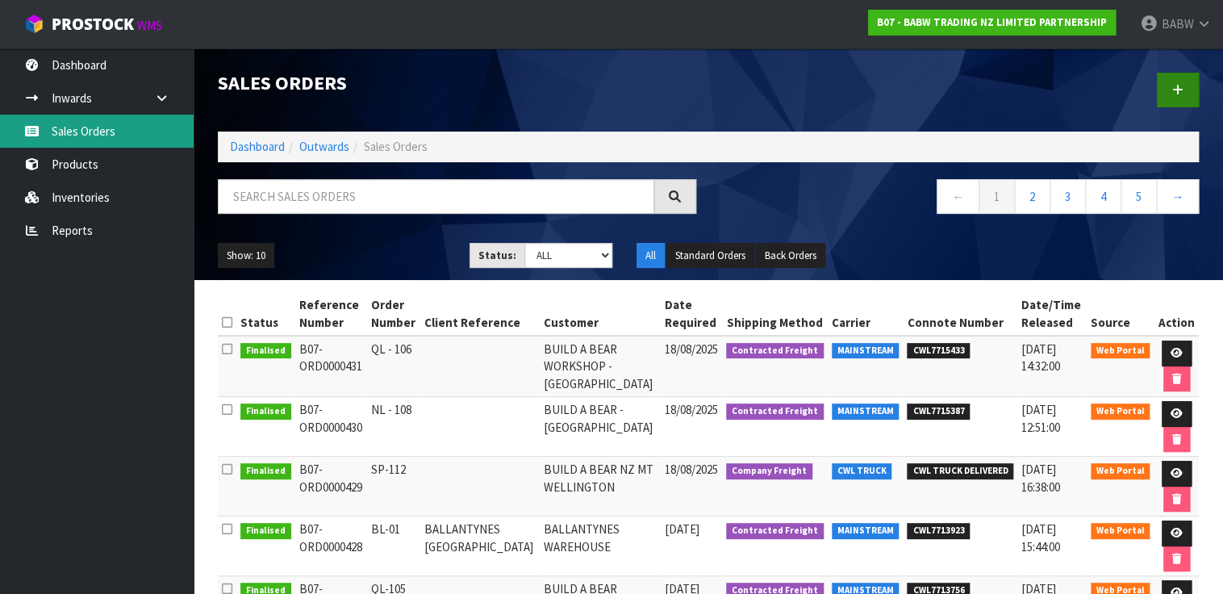 The width and height of the screenshot is (1223, 594). What do you see at coordinates (324, 146) in the screenshot?
I see `a: Outwards` at bounding box center [324, 146].